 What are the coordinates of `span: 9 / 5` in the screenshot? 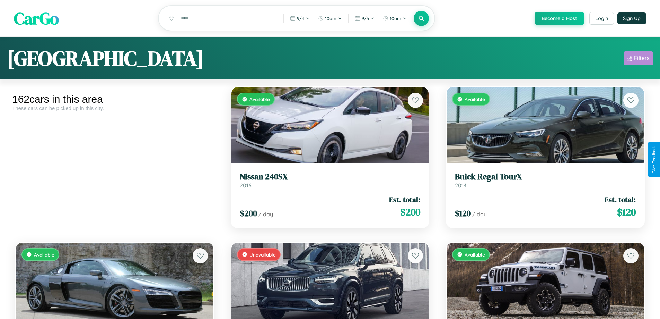 It's located at (365, 18).